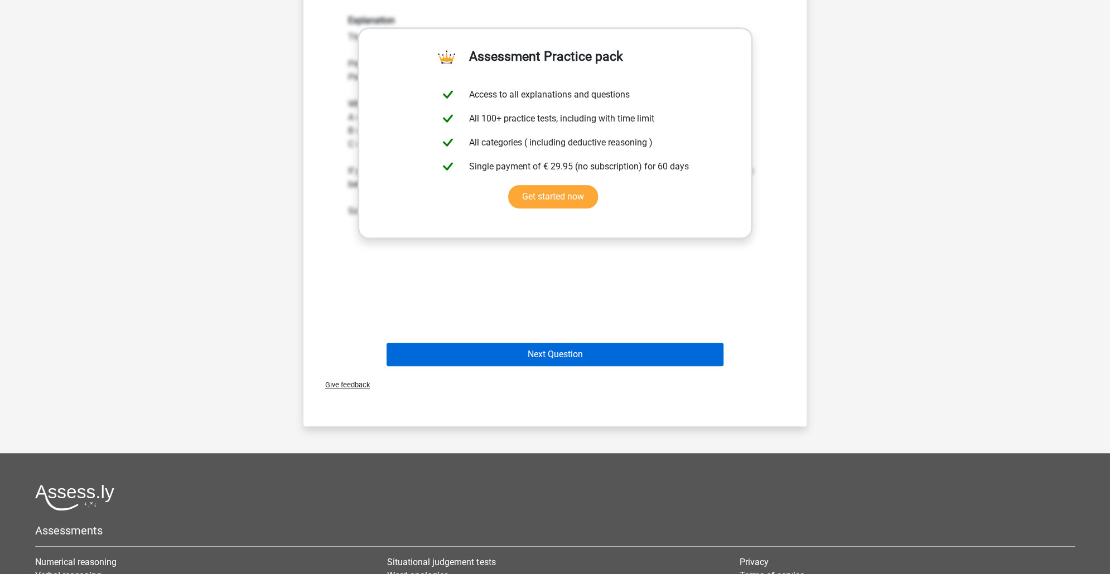 This screenshot has height=574, width=1110. What do you see at coordinates (754, 562) in the screenshot?
I see `a: Privacy` at bounding box center [754, 562].